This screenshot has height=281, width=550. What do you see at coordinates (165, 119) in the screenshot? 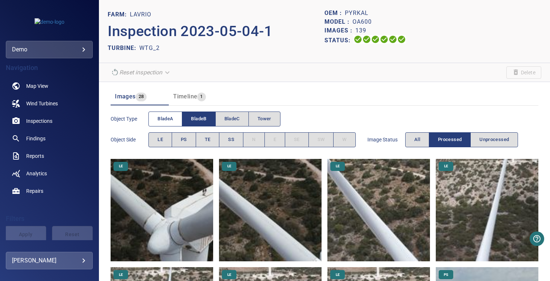
I see `span: bladeA` at bounding box center [165, 119].